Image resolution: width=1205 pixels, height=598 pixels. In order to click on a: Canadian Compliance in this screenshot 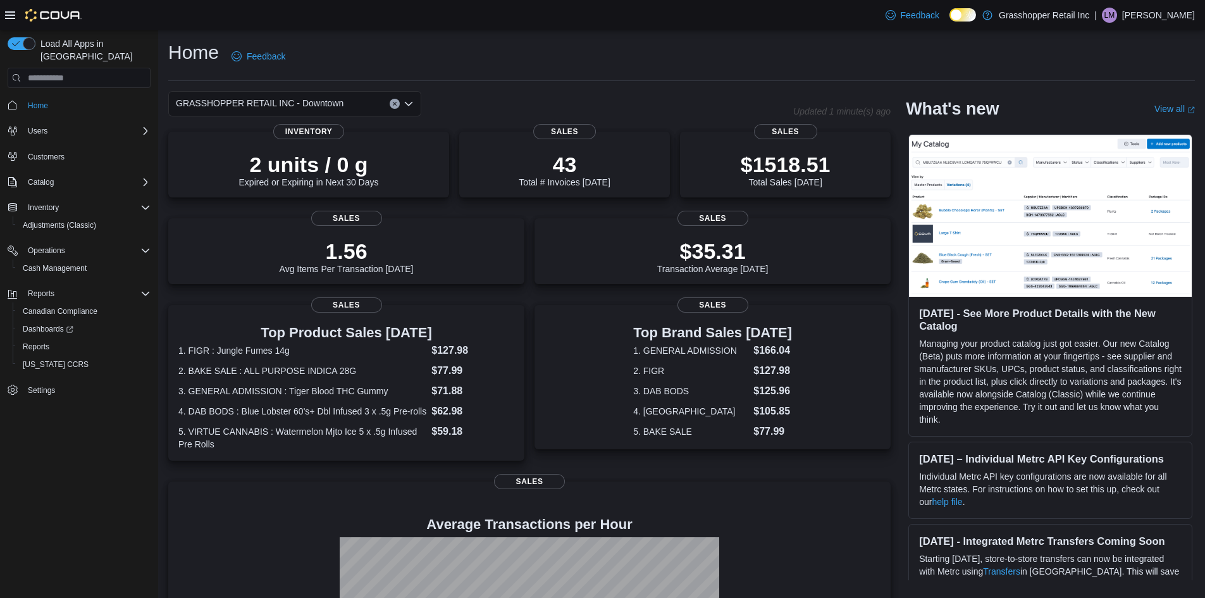, I will do `click(60, 311)`.